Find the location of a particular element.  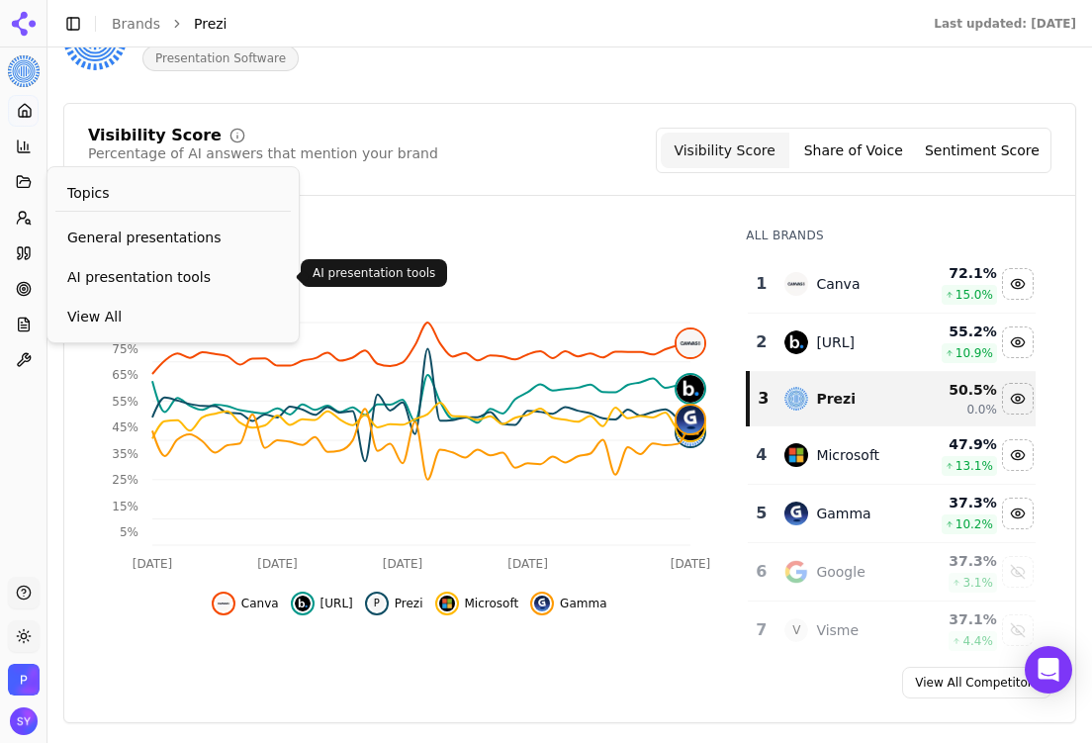

tspan: 5% is located at coordinates (129, 532).